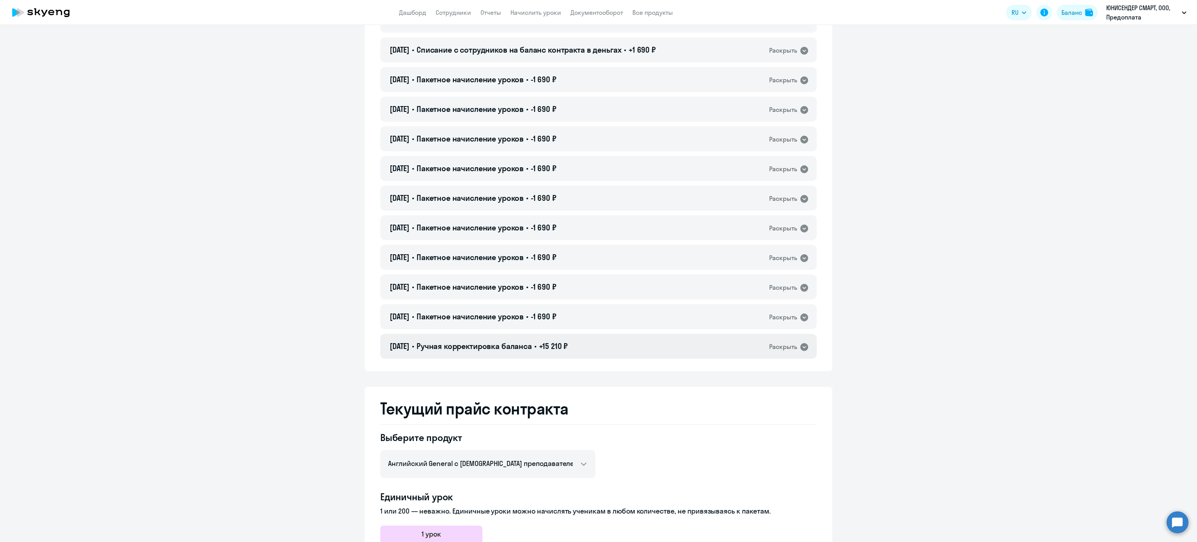 This screenshot has height=542, width=1197. I want to click on img: balance, so click(1089, 12).